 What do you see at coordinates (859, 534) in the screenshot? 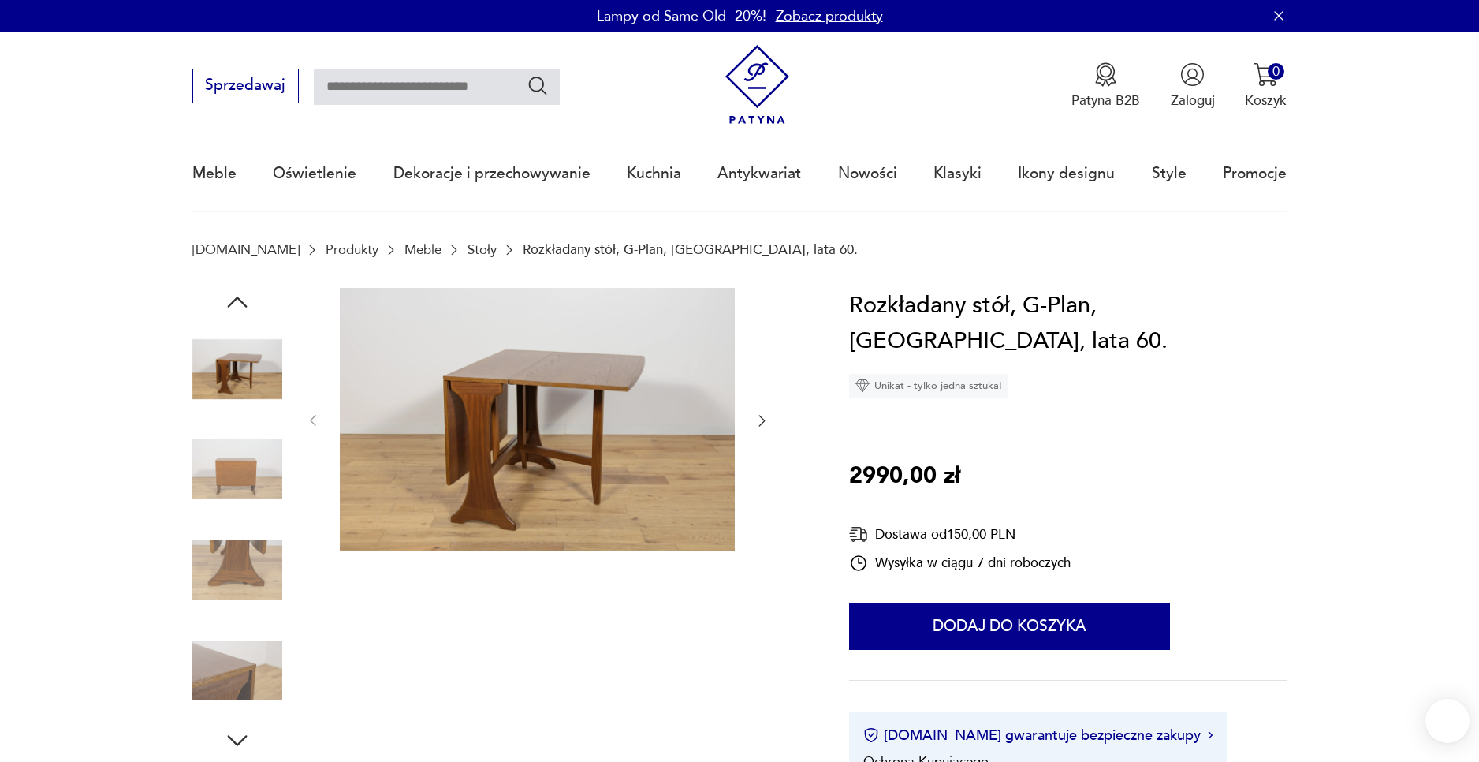
I see `img: Ikona dostawy` at bounding box center [859, 534].